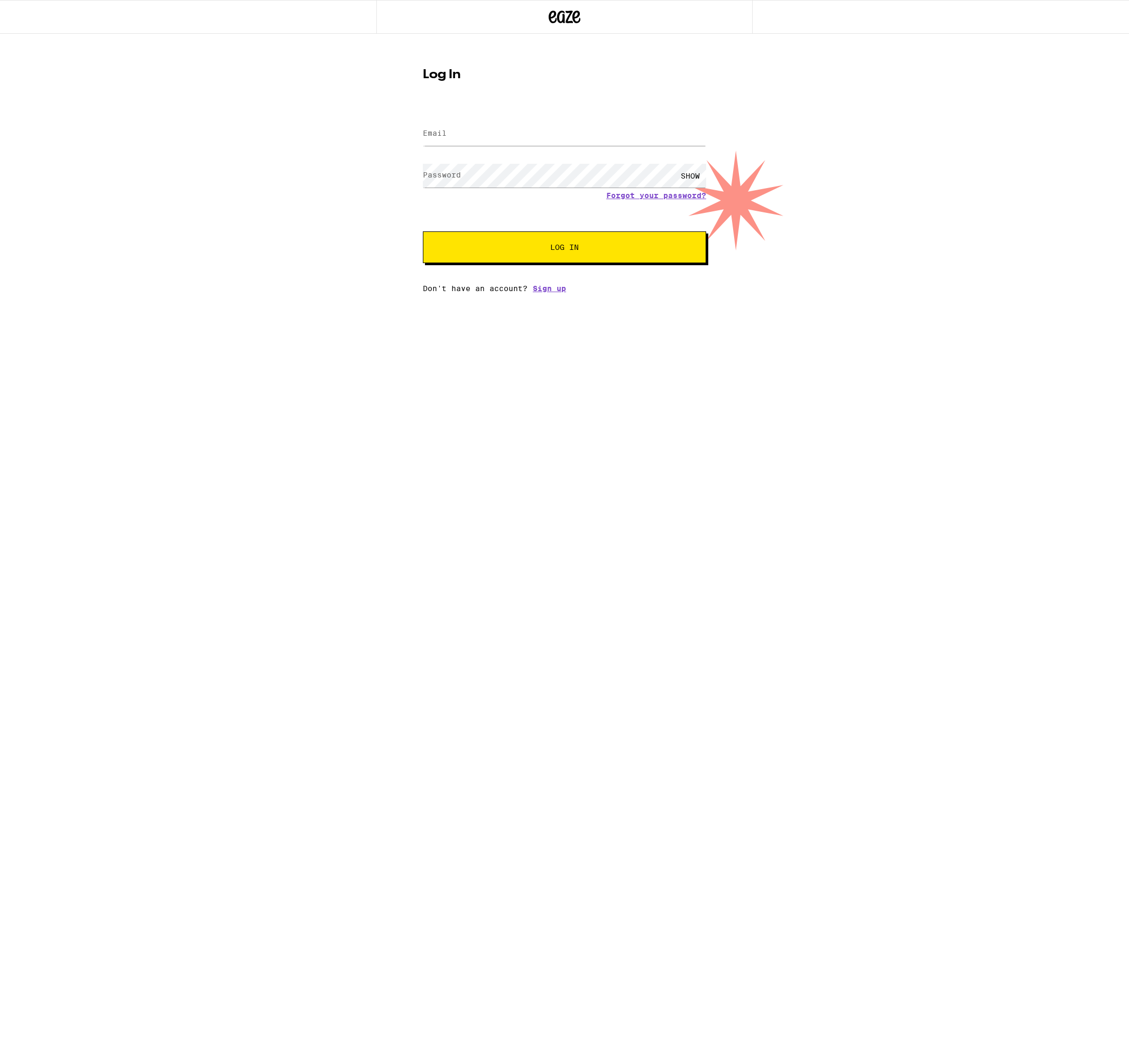 The width and height of the screenshot is (1129, 1064). Describe the element at coordinates (564, 288) in the screenshot. I see `div: Don't have an account?` at that location.